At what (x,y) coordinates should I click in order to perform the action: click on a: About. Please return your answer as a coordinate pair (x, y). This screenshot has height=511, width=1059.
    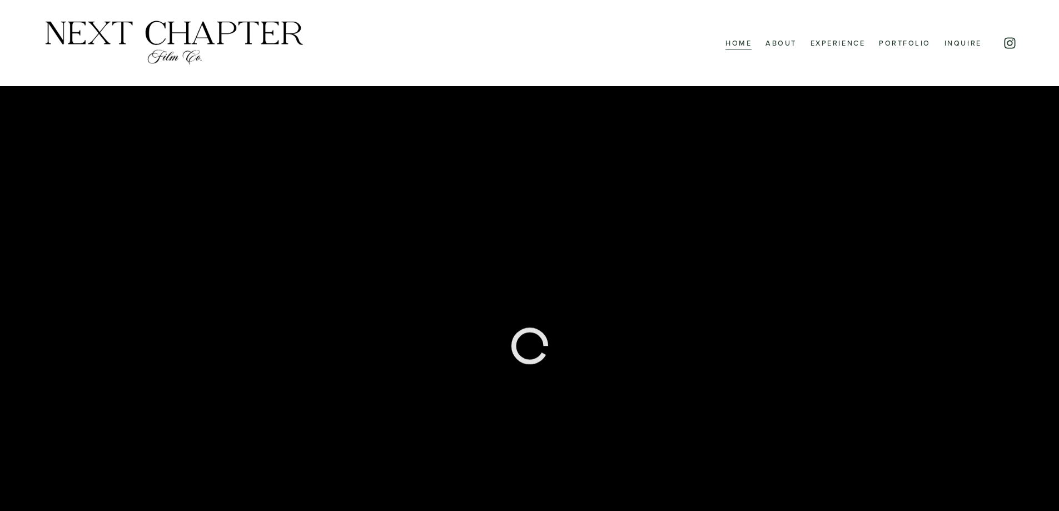
    Looking at the image, I should click on (781, 43).